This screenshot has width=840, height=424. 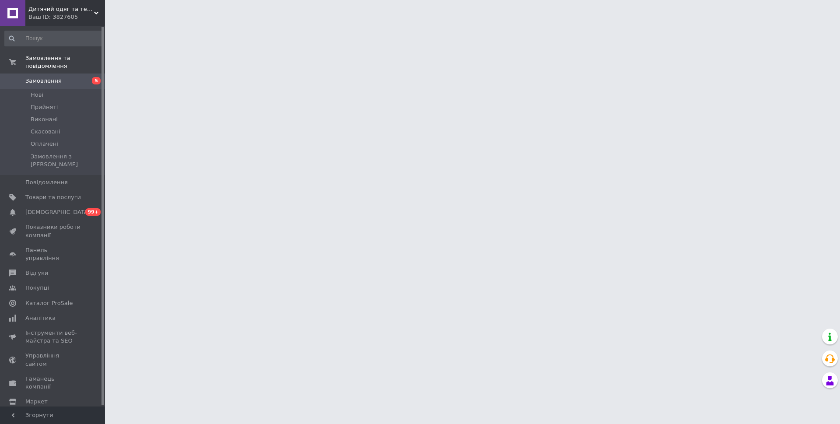 I want to click on div: Ваш ID: 3827605, so click(x=66, y=17).